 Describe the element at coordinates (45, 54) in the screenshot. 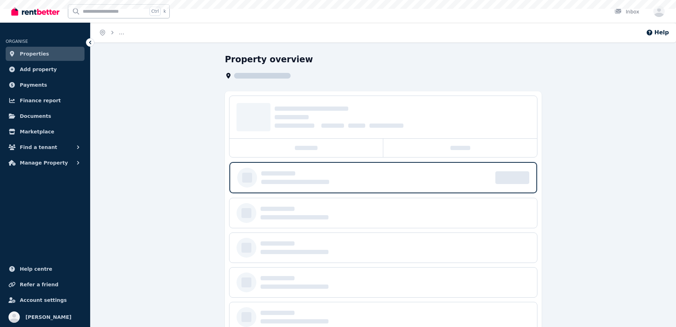

I see `a: Properties` at that location.